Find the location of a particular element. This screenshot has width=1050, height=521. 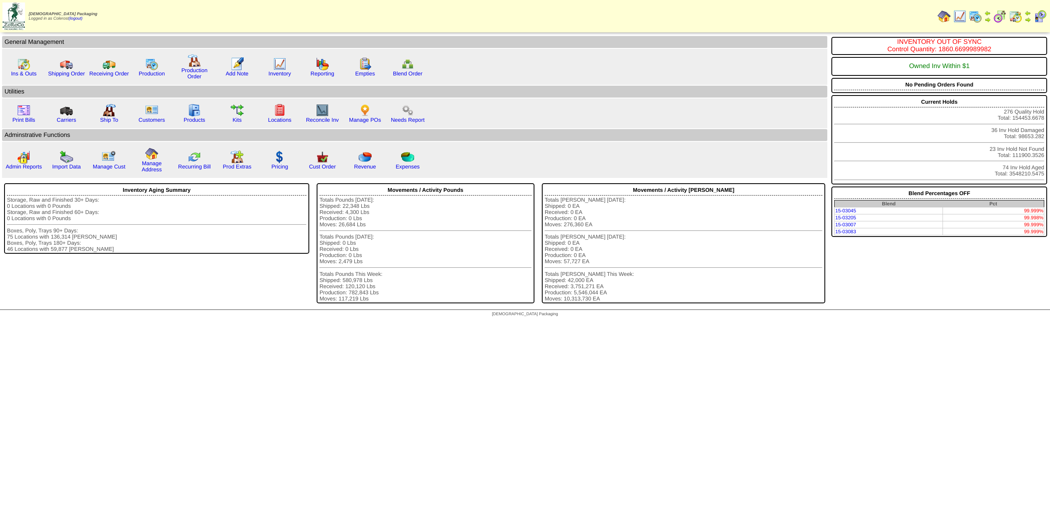

a: Print Bills is located at coordinates (24, 120).